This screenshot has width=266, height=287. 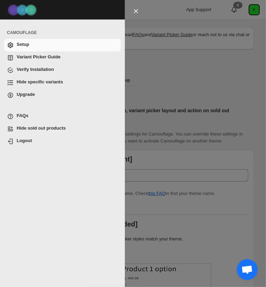 What do you see at coordinates (62, 95) in the screenshot?
I see `a: Upgrade` at bounding box center [62, 95].